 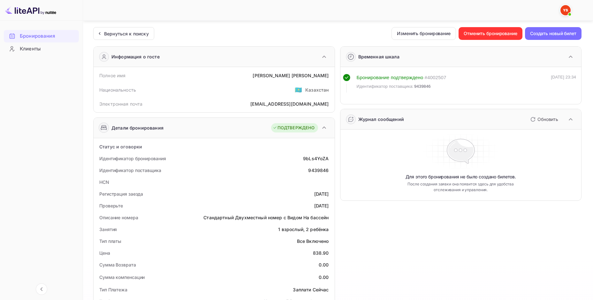 What do you see at coordinates (135, 57) in the screenshot?
I see `ya-tr-span: Информация о госте` at bounding box center [135, 57].